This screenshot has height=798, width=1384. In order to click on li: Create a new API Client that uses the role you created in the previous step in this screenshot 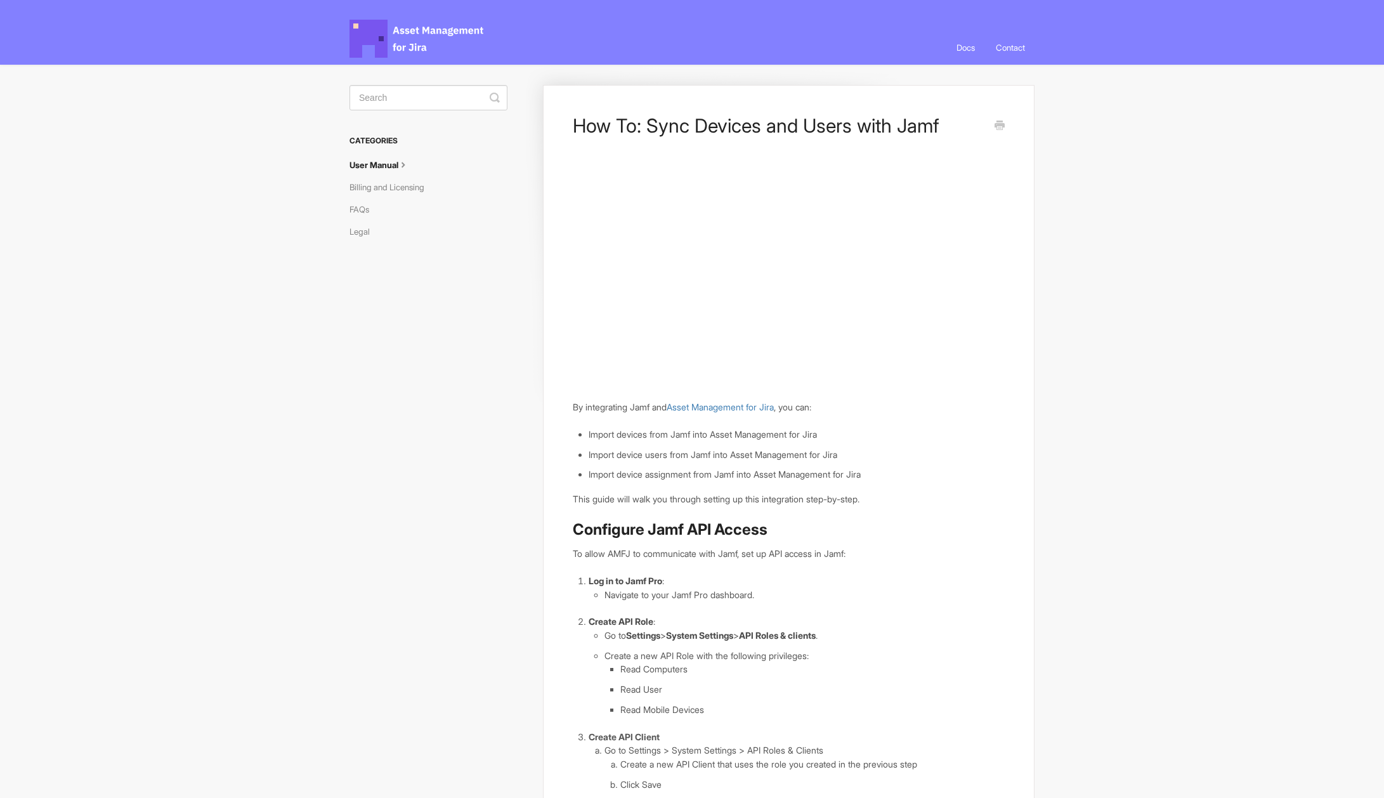, I will do `click(813, 764)`.